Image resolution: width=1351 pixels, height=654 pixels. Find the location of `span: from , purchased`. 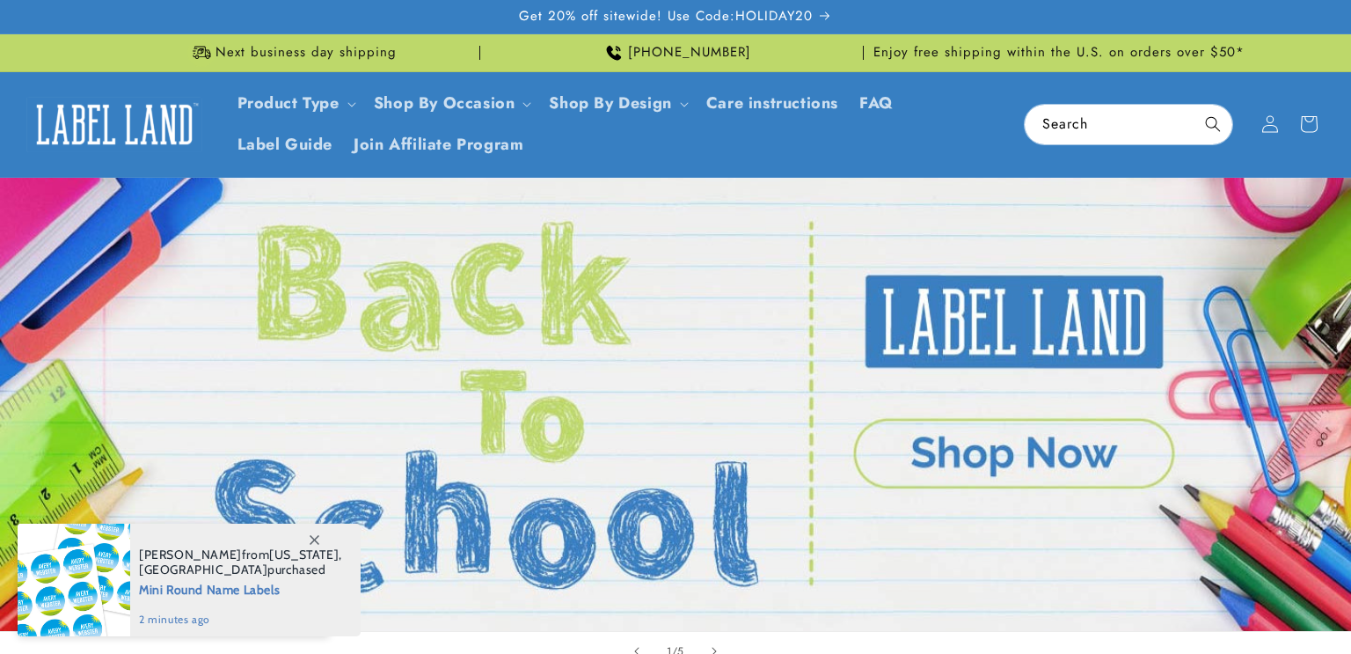

span: from , purchased is located at coordinates (240, 562).